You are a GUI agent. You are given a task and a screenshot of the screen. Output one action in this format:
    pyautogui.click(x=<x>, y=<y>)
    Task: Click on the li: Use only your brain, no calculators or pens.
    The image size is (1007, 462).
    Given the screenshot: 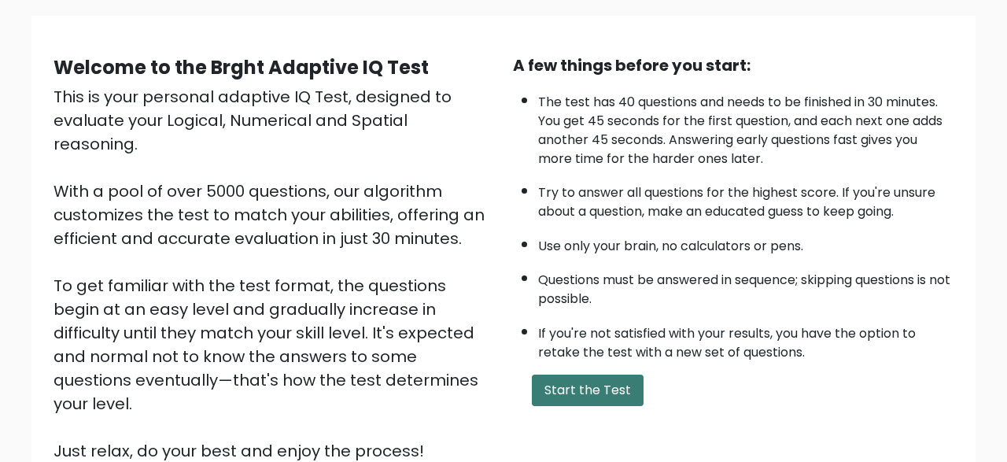 What is the action you would take?
    pyautogui.click(x=746, y=242)
    